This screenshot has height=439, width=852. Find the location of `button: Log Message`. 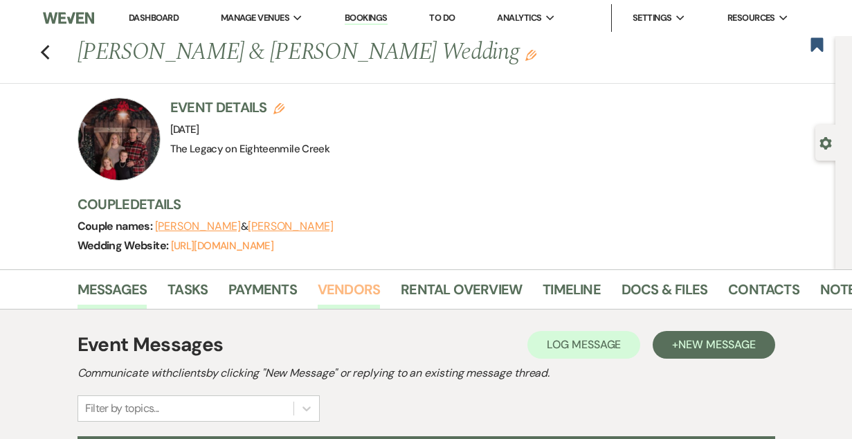

button: Log Message is located at coordinates (584, 345).